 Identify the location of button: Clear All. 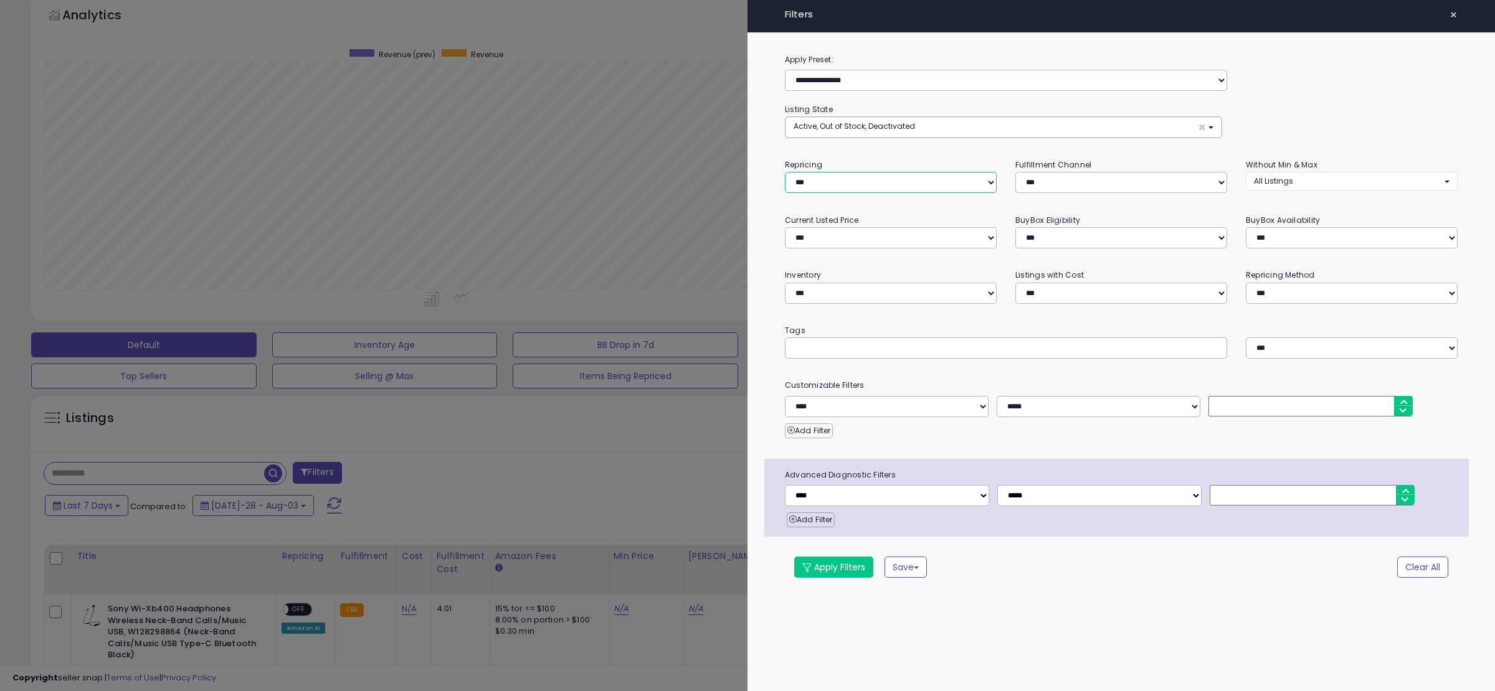
(1423, 567).